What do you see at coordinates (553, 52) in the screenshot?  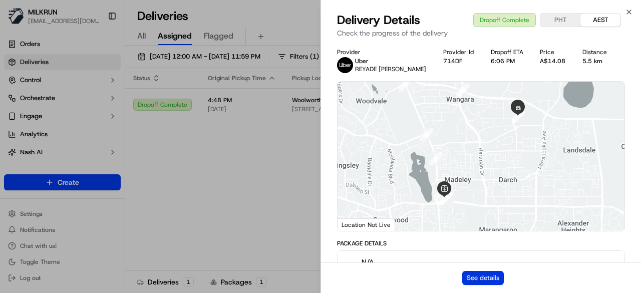 I see `div: Price` at bounding box center [553, 52].